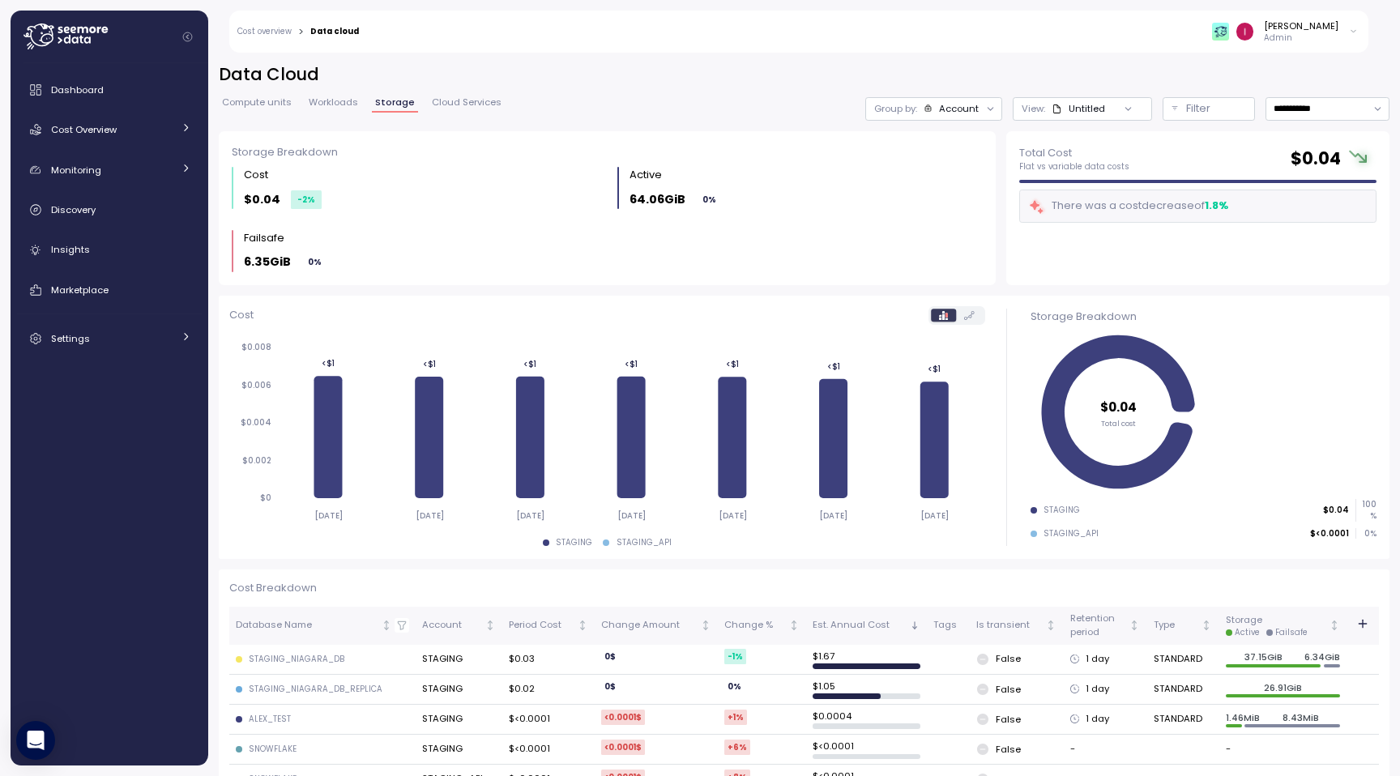  Describe the element at coordinates (656, 625) in the screenshot. I see `th: Change AmountNot sorted` at that location.